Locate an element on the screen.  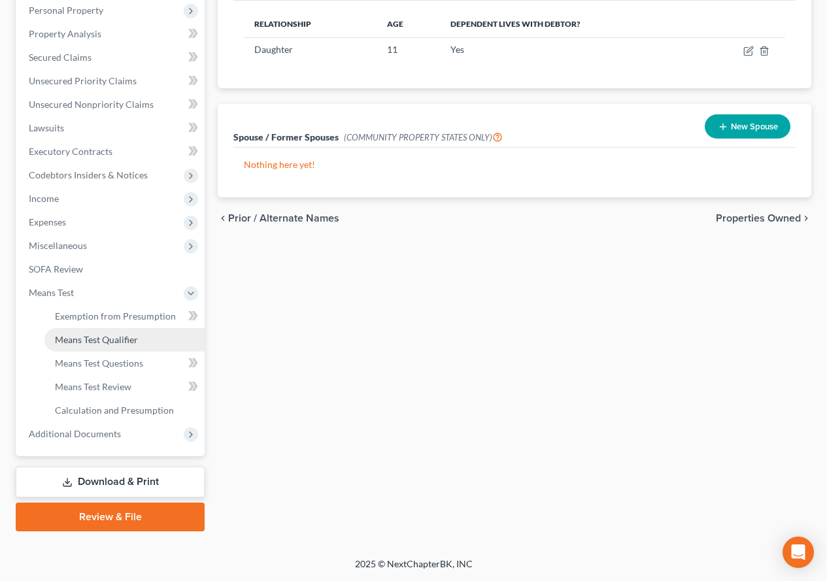
div: Open Intercom Messenger is located at coordinates (798, 552).